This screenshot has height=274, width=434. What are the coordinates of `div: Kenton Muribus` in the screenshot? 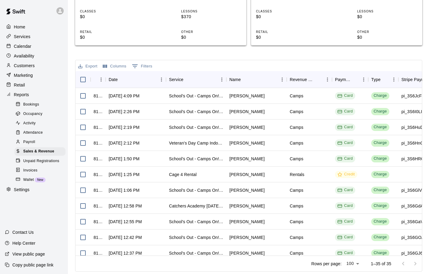 It's located at (247, 96).